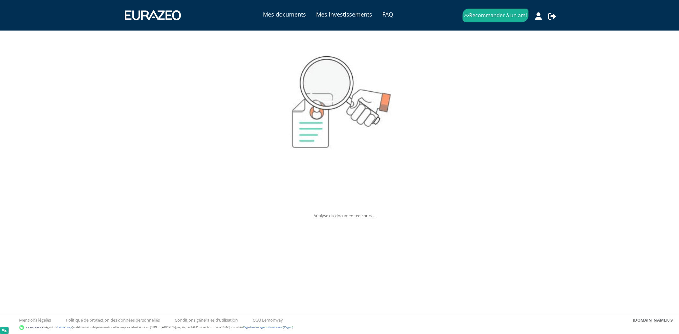 The image size is (679, 334). What do you see at coordinates (65, 327) in the screenshot?
I see `a: Lemonway` at bounding box center [65, 327].